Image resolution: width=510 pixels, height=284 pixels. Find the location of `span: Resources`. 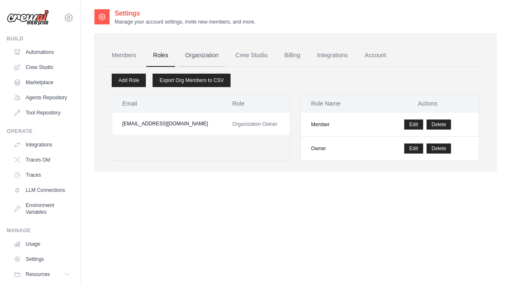

span: Resources is located at coordinates (37, 275).